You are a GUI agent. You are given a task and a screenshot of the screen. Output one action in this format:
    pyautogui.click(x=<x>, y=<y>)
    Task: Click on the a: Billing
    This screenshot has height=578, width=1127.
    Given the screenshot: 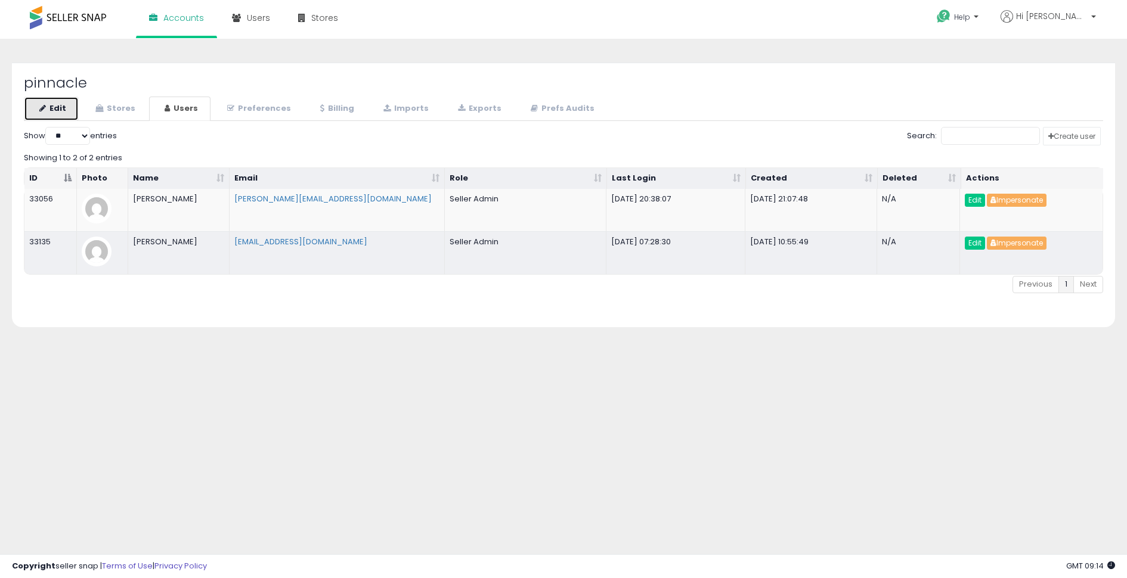 What is the action you would take?
    pyautogui.click(x=336, y=108)
    